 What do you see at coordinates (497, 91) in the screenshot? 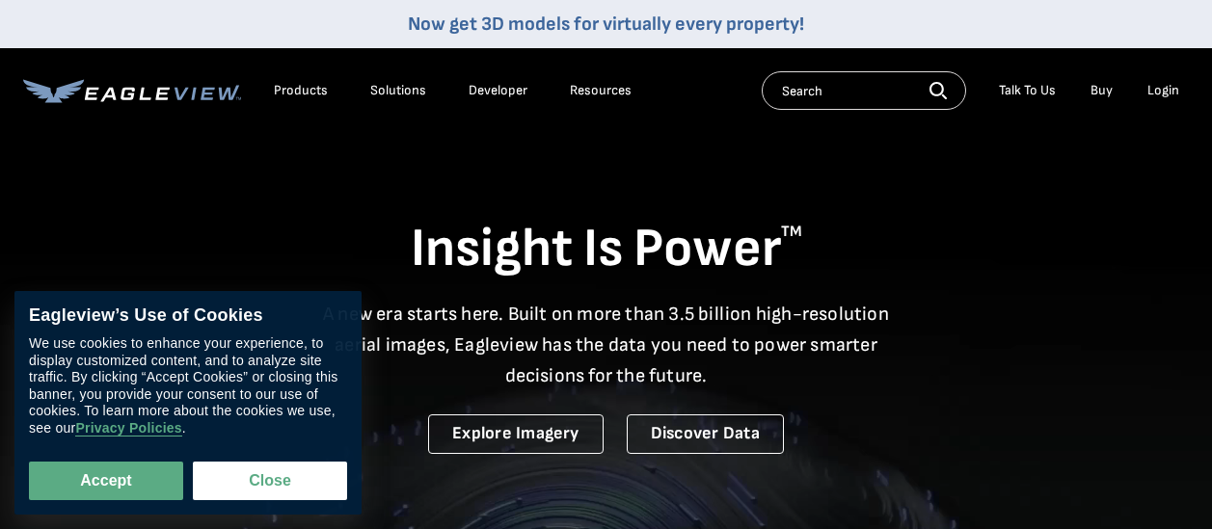
I see `a: Developer` at bounding box center [497, 91].